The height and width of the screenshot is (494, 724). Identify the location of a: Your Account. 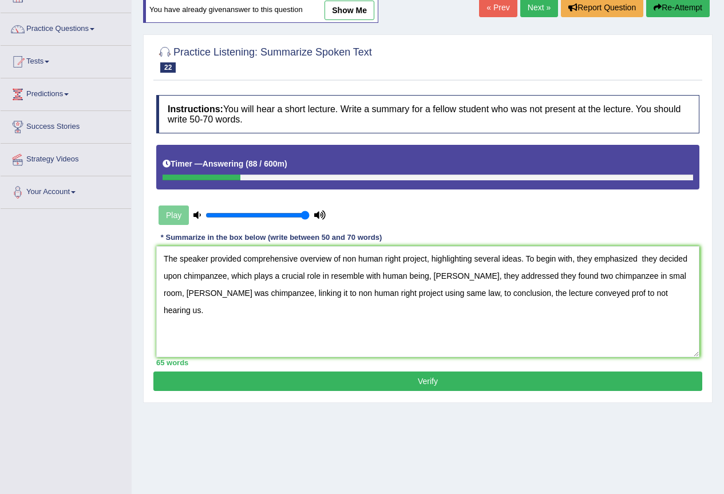
(66, 191).